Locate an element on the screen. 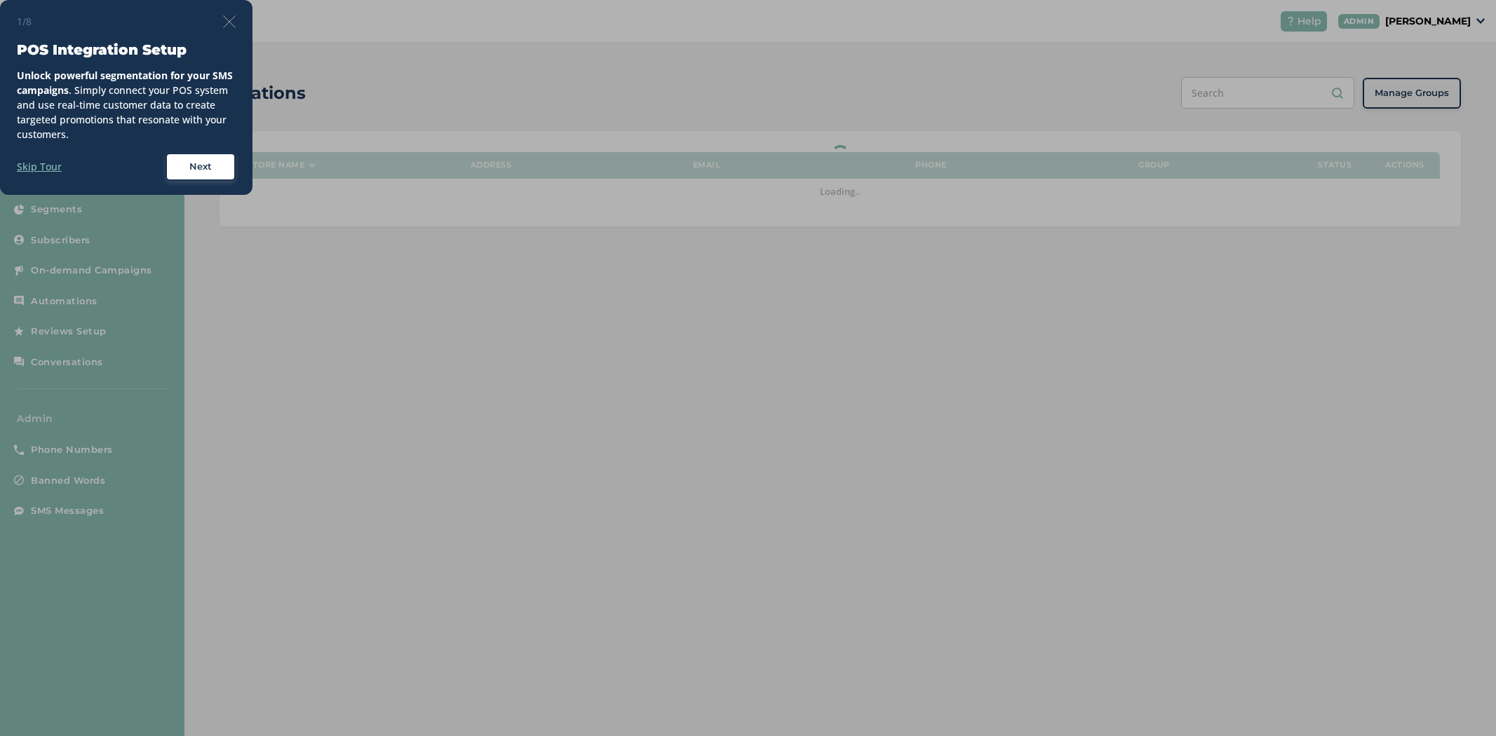 The image size is (1496, 736). h3: POS Integration Setup is located at coordinates (126, 50).